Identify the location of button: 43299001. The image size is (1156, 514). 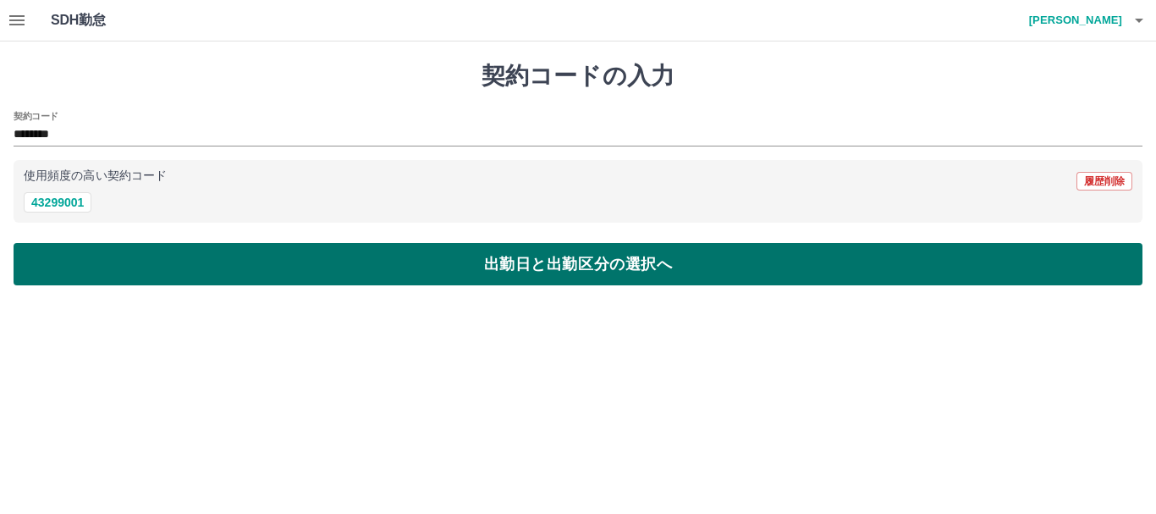
(58, 202).